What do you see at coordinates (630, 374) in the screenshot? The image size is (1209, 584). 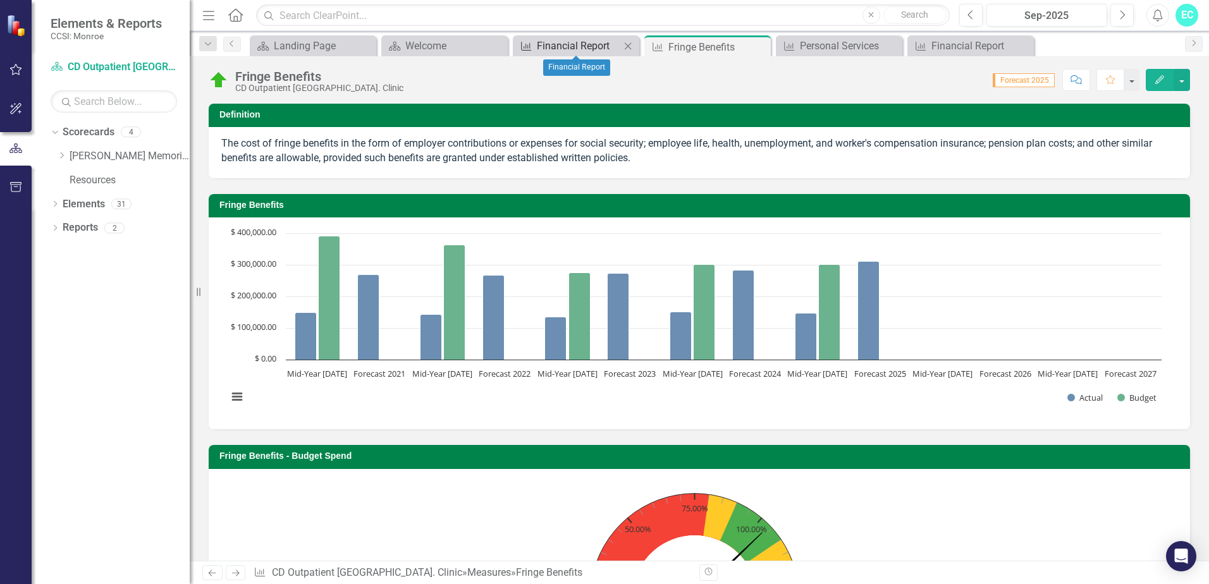 I see `text: Forecast 2023` at bounding box center [630, 374].